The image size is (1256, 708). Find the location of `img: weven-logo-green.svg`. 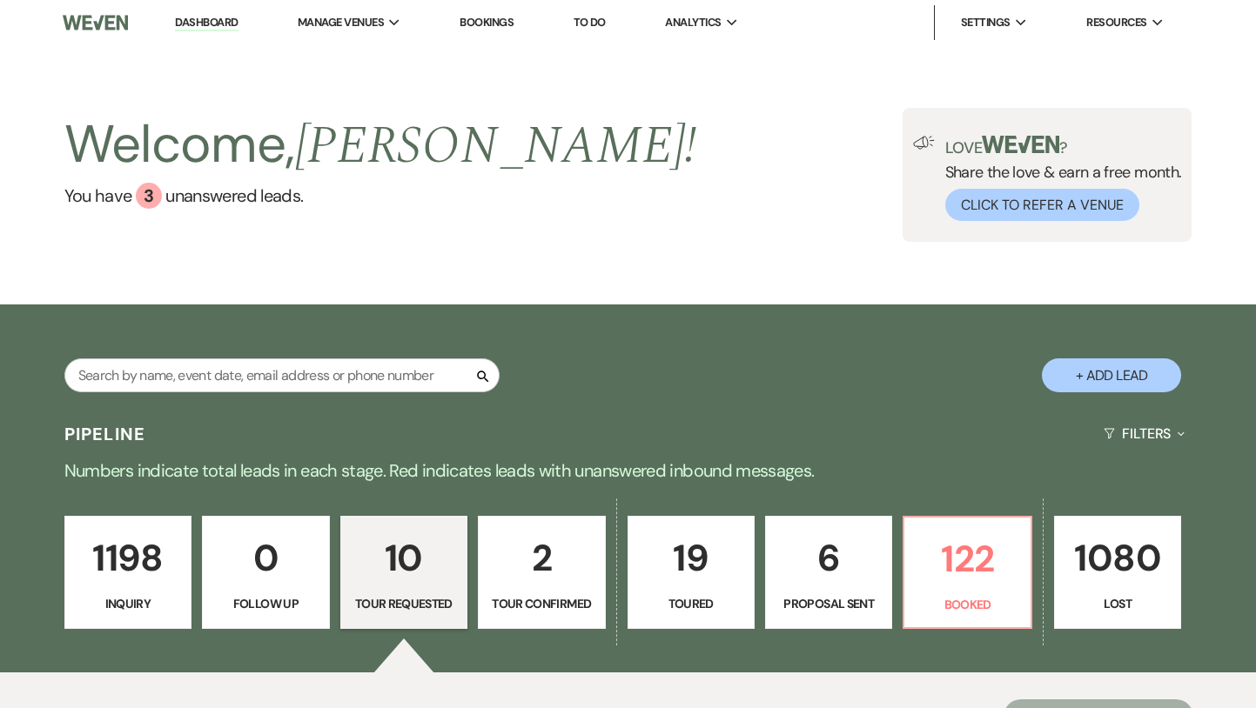

img: weven-logo-green.svg is located at coordinates (1020, 144).